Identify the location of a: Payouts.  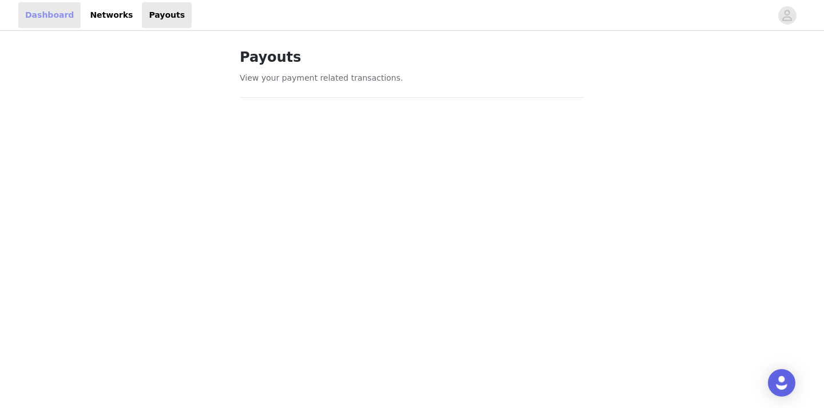
(167, 15).